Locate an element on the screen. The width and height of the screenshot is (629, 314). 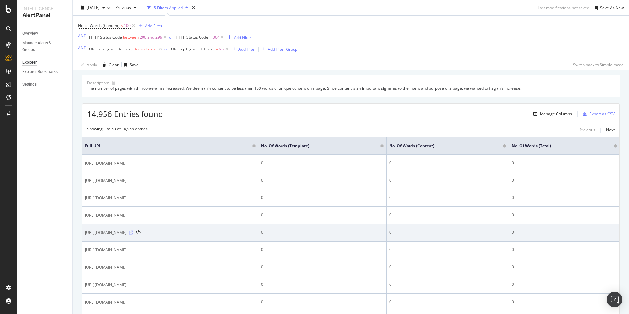
span: vs is located at coordinates (110, 7).